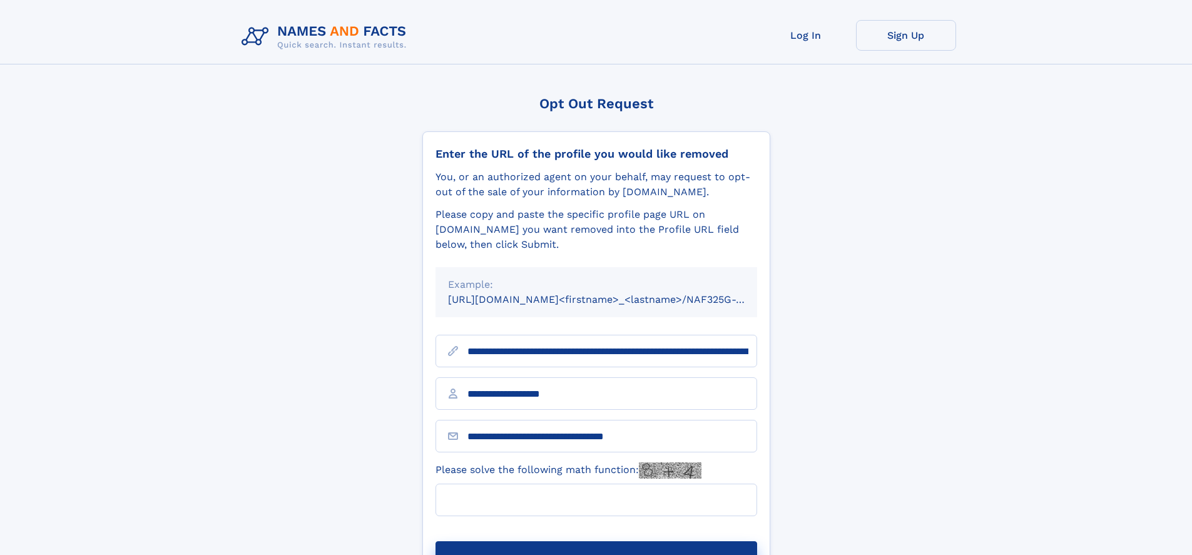 This screenshot has width=1192, height=555. What do you see at coordinates (596, 154) in the screenshot?
I see `div: Enter the URL of the profile you would like removed` at bounding box center [596, 154].